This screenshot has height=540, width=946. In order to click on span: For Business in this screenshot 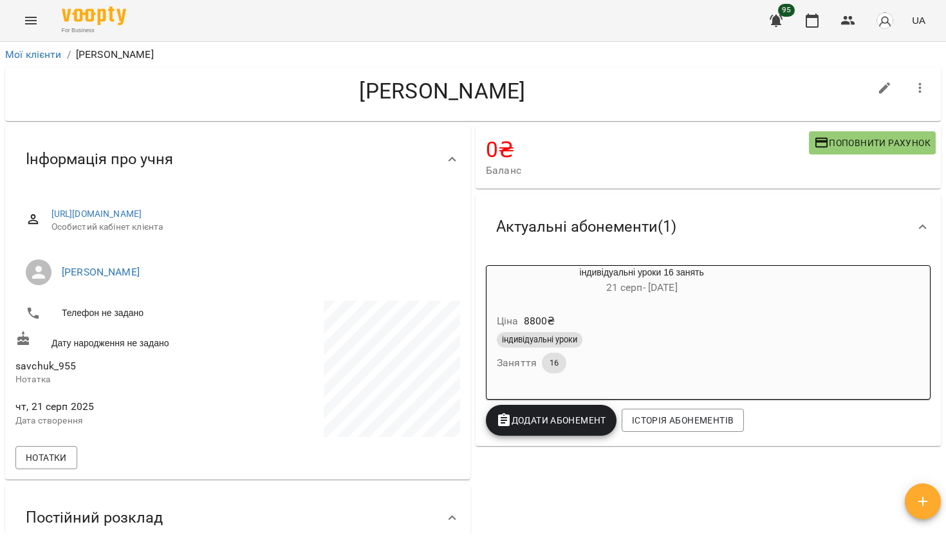, I will do `click(94, 30)`.